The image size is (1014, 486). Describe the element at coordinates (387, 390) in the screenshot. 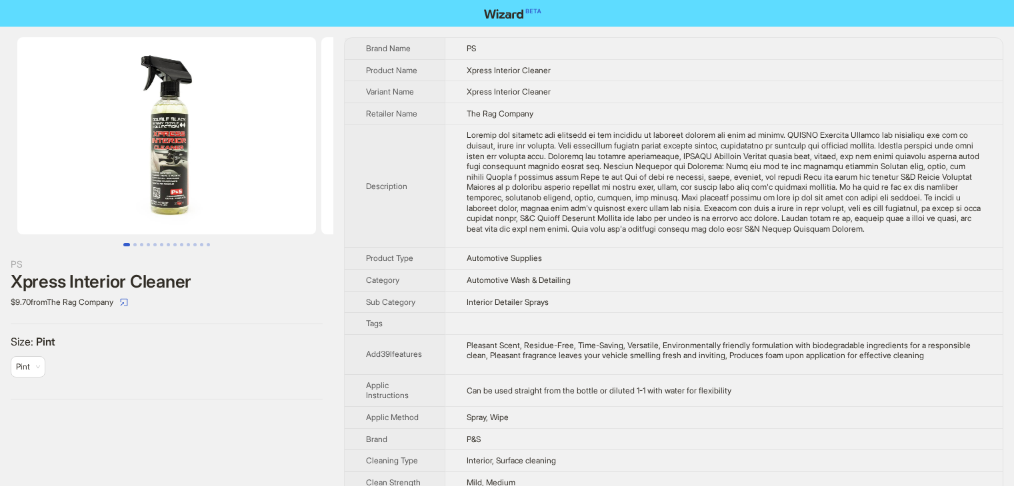

I see `span: Applic Instructions` at that location.